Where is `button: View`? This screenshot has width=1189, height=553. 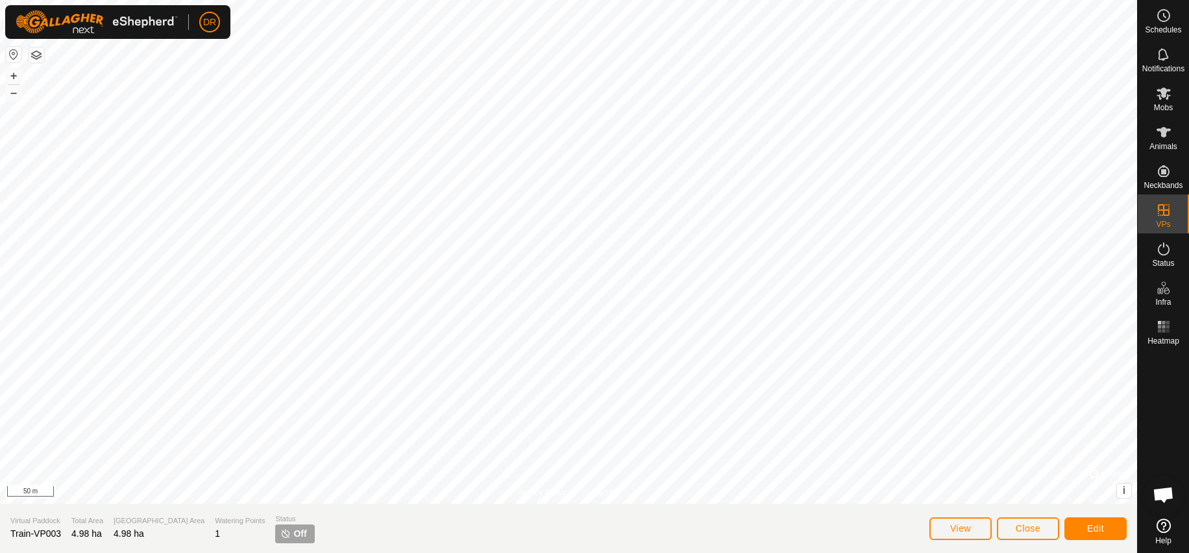 button: View is located at coordinates (960, 529).